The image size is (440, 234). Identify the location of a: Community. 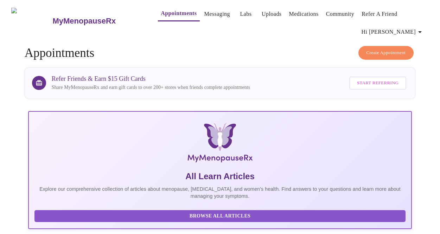
(340, 14).